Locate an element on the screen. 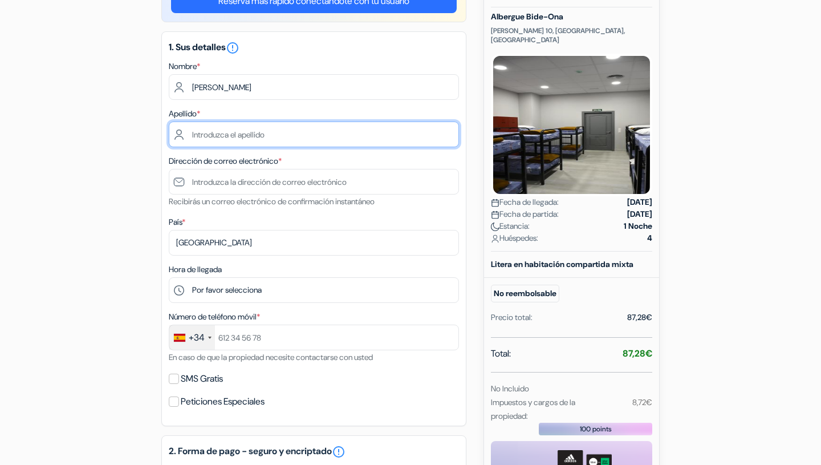  input: Introduzca el apellido is located at coordinates (313, 134).